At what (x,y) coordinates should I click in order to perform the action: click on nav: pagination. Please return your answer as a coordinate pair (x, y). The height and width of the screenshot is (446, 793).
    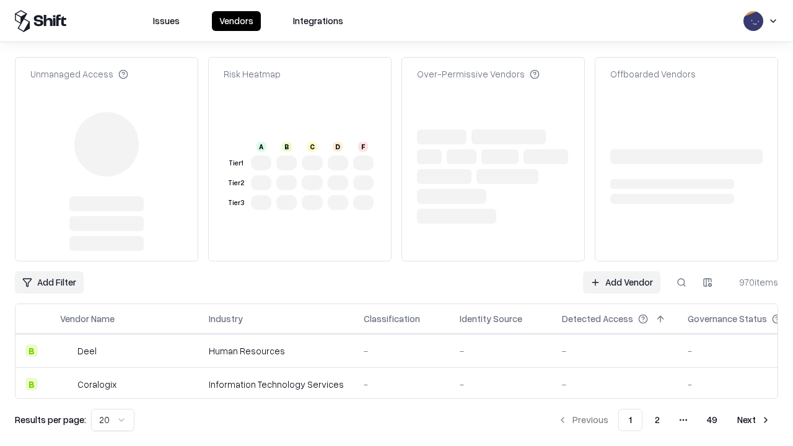
    Looking at the image, I should click on (664, 420).